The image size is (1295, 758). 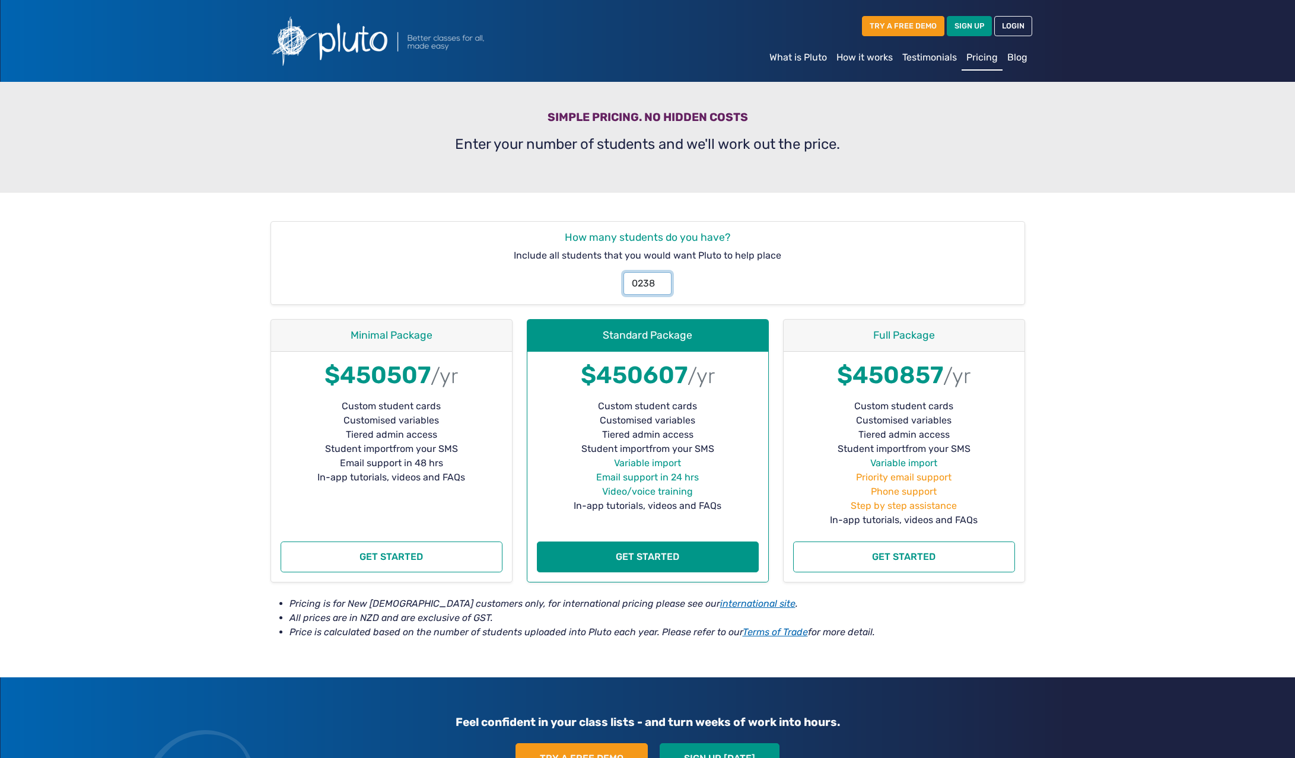 What do you see at coordinates (982, 58) in the screenshot?
I see `a: Pricing` at bounding box center [982, 58].